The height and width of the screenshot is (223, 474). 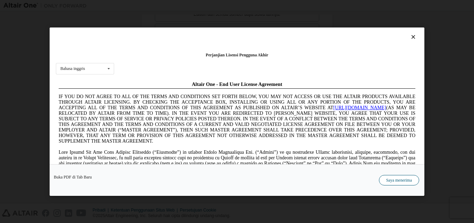 What do you see at coordinates (73, 176) in the screenshot?
I see `a: Buka PDF di Tab Baru` at bounding box center [73, 176].